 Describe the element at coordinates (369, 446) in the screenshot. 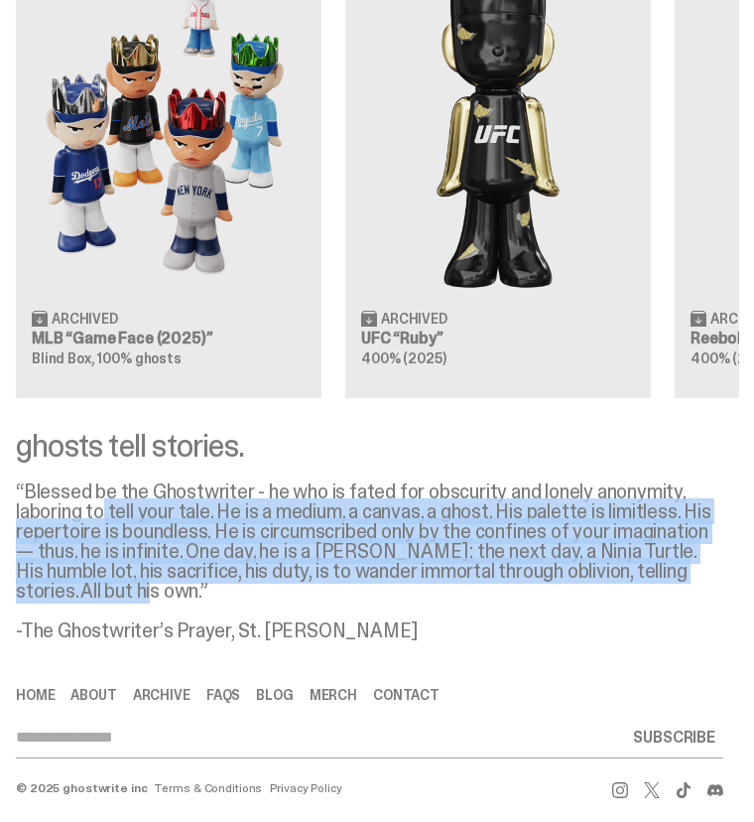

I see `div: ghosts tell stories.` at that location.